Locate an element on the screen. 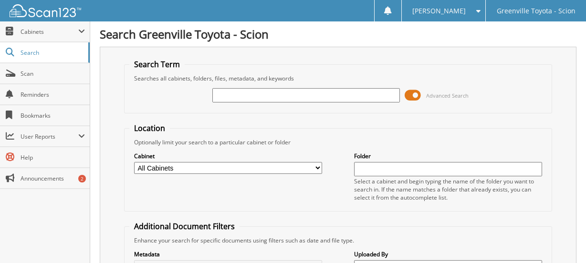 The image size is (586, 263). span: Advanced Search is located at coordinates (447, 95).